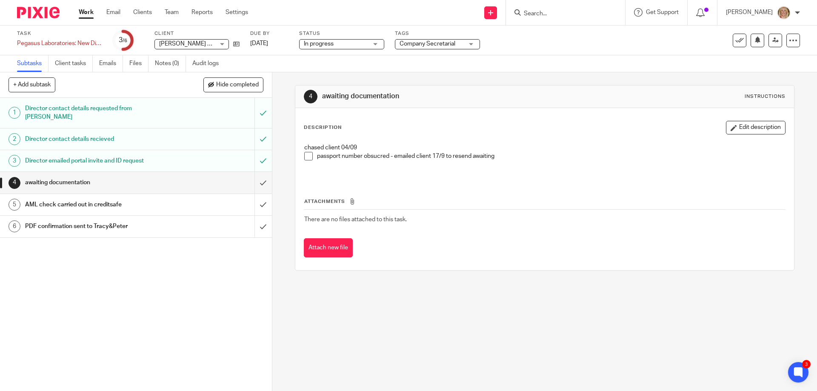 Image resolution: width=817 pixels, height=391 pixels. What do you see at coordinates (209, 63) in the screenshot?
I see `a: Audit logs` at bounding box center [209, 63].